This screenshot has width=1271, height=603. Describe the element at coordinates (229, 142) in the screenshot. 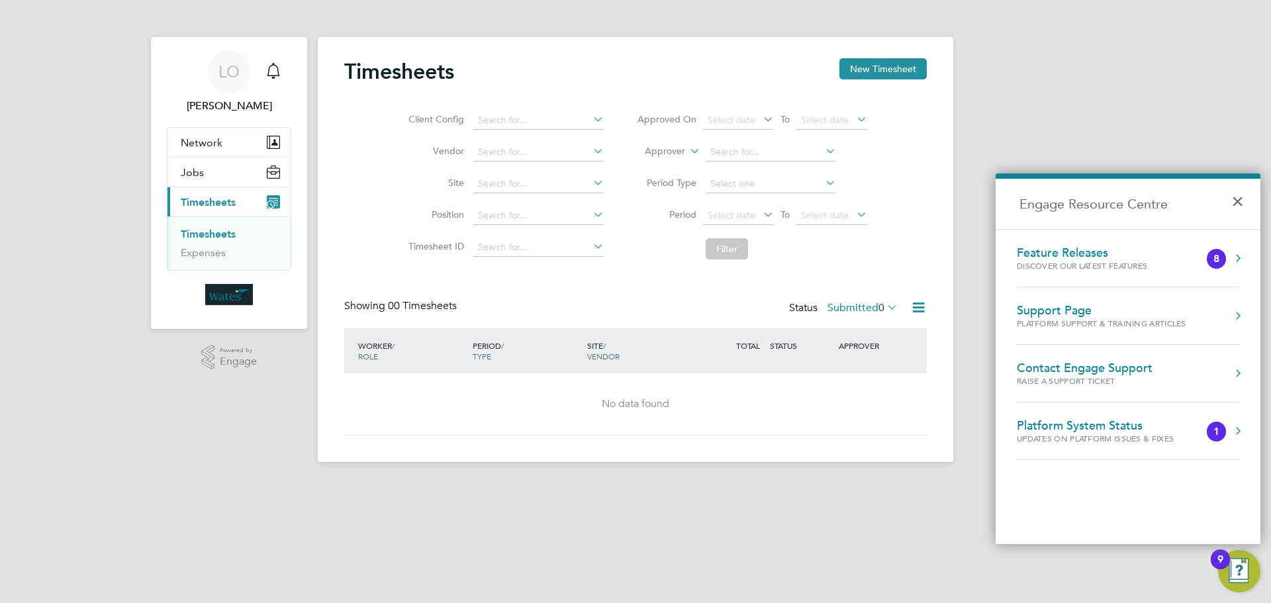

I see `button: Network` at that location.